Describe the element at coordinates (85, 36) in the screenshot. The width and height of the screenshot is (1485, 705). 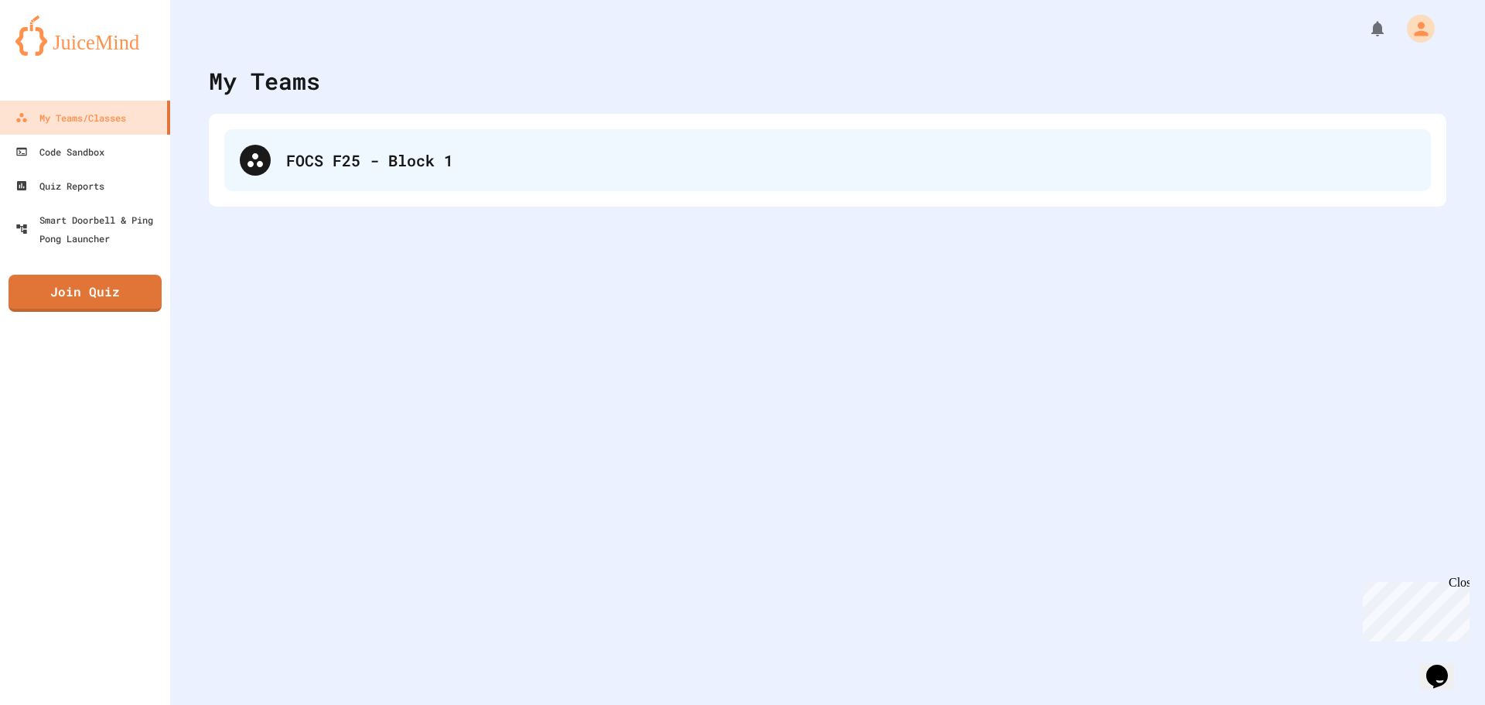
I see `img: logo-orange.svg` at that location.